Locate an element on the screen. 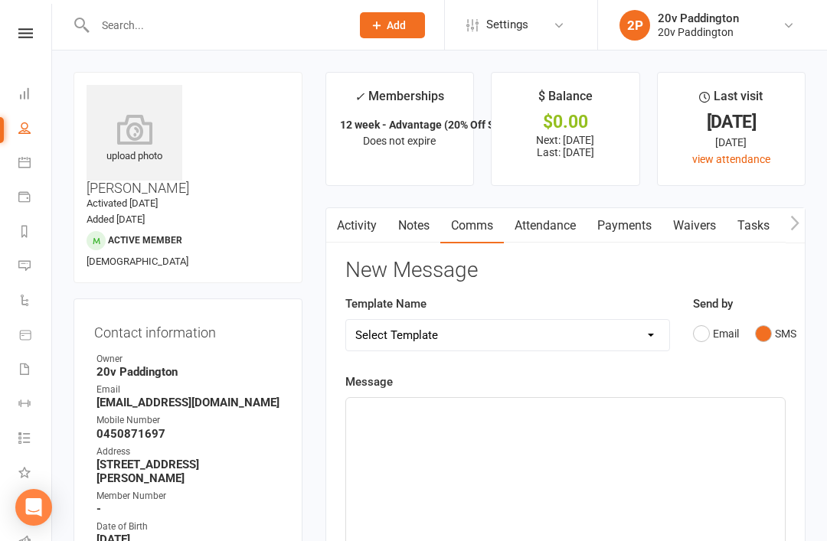  label: Message is located at coordinates (369, 382).